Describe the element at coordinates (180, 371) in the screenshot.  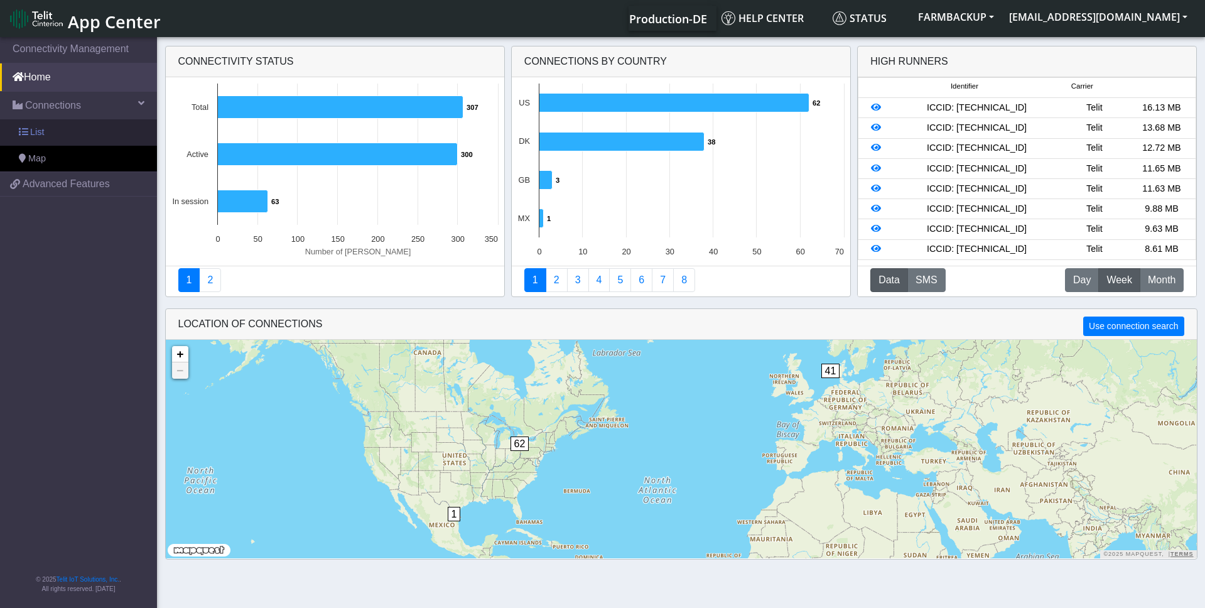
I see `a: Zoom out` at that location.